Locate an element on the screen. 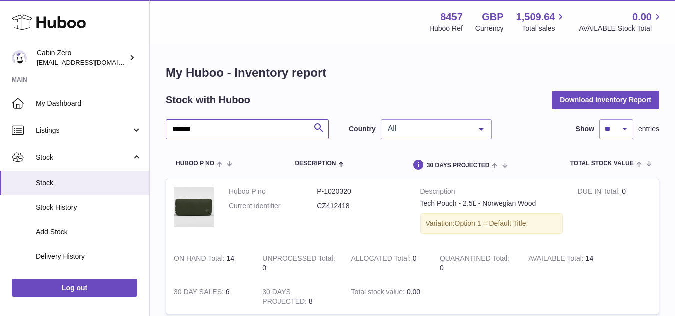  div: Variation: is located at coordinates (491, 223).